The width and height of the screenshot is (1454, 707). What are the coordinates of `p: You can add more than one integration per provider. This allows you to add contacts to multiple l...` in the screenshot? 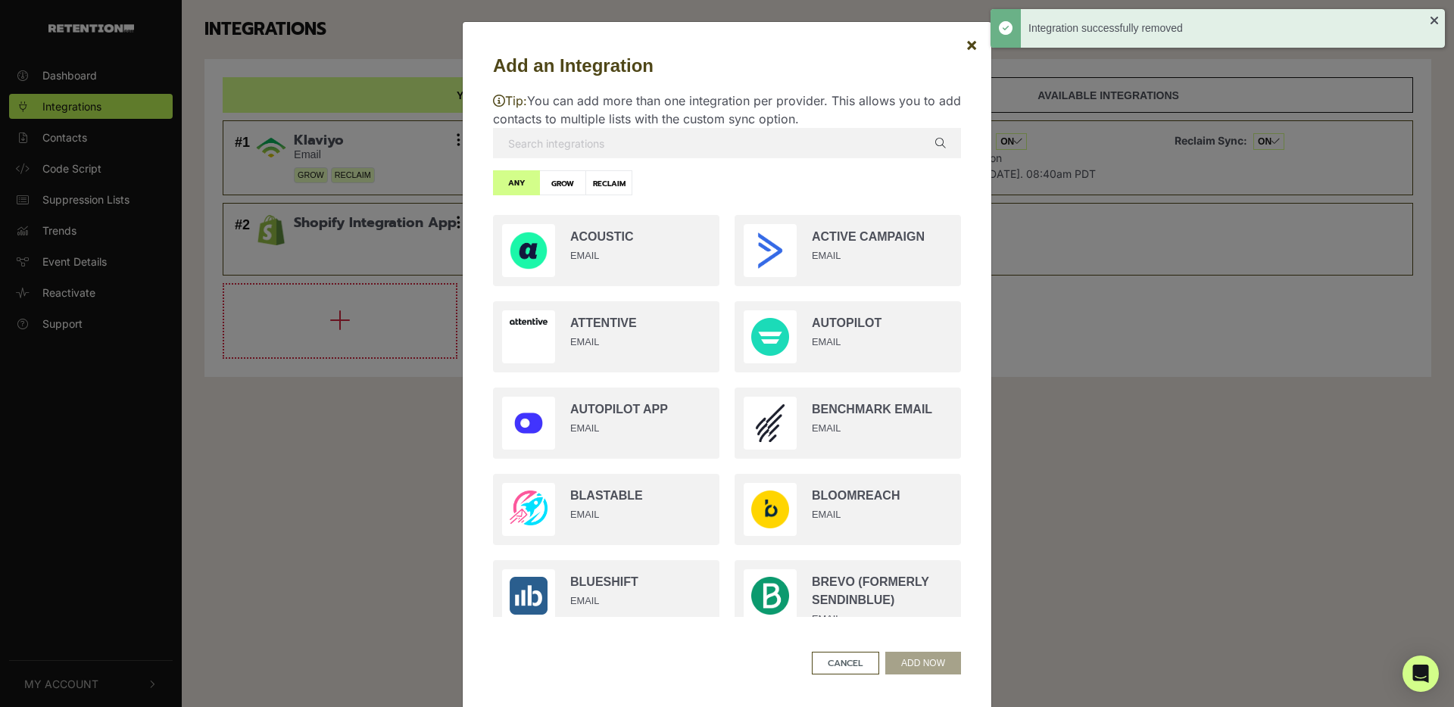 It's located at (727, 110).